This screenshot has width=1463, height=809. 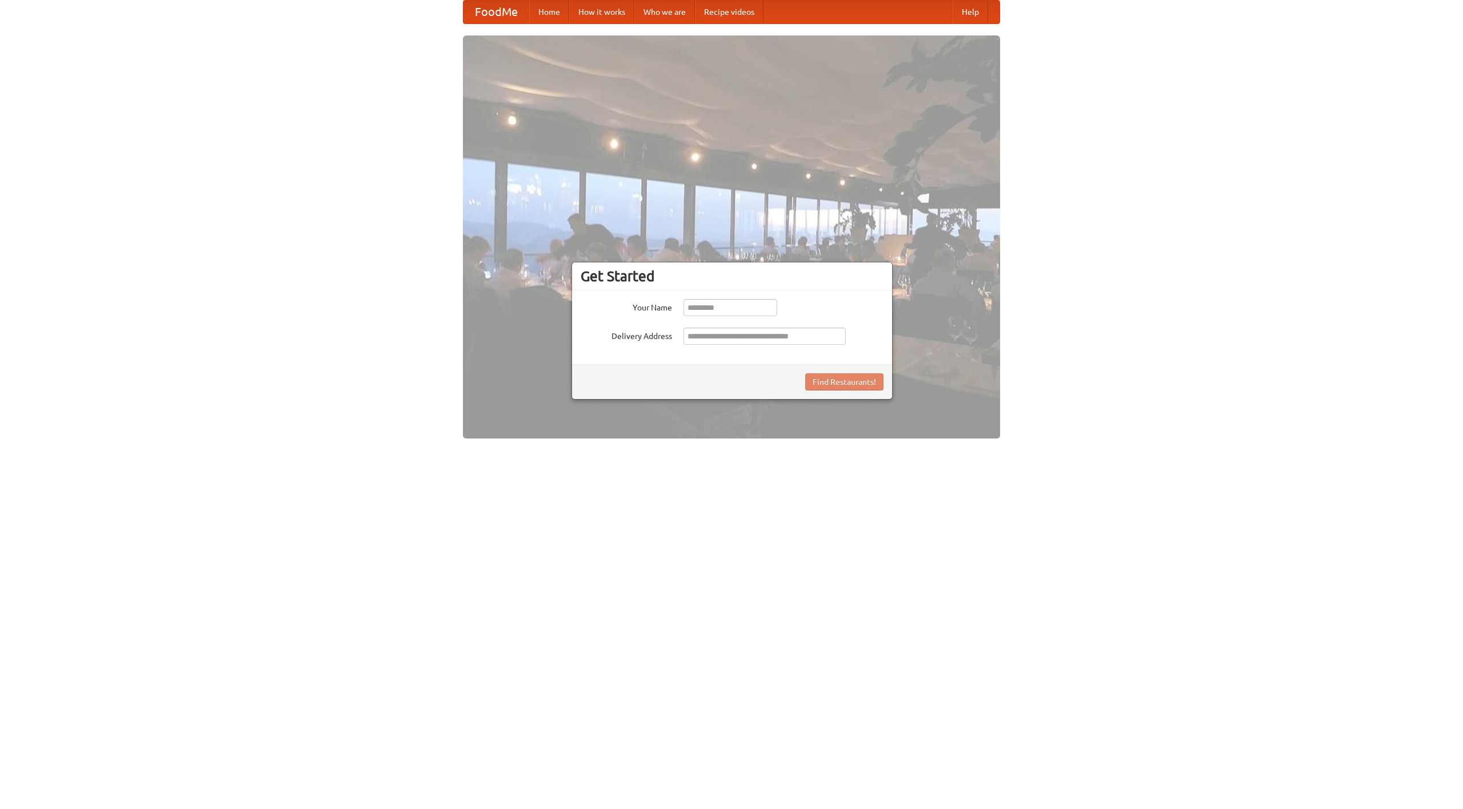 I want to click on h3: Get Started, so click(x=732, y=276).